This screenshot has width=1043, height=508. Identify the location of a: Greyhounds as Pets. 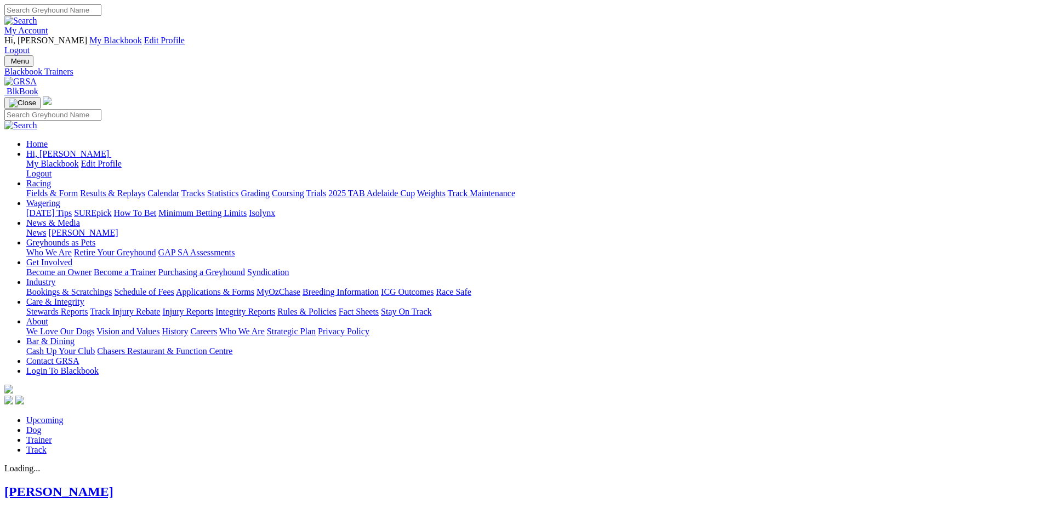
(61, 242).